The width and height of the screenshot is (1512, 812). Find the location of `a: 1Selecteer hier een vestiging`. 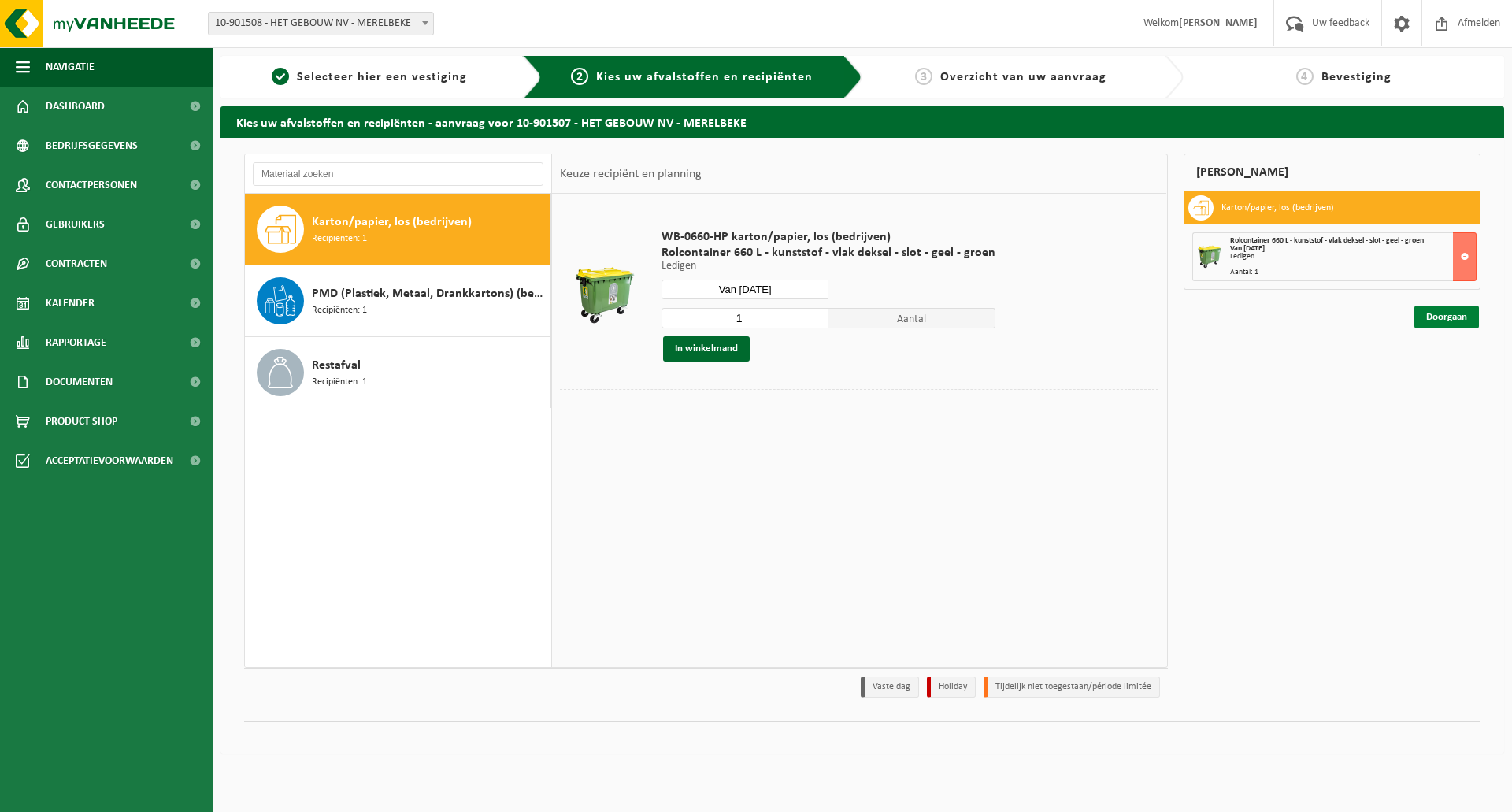

a: 1Selecteer hier een vestiging is located at coordinates (369, 78).